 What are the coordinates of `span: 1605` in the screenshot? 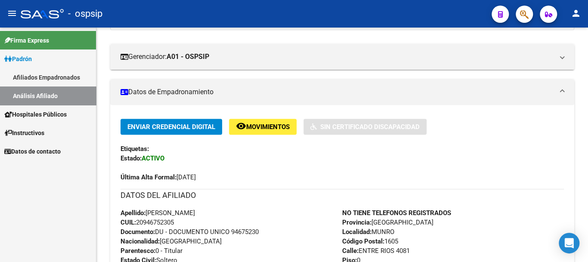 It's located at (370, 242).